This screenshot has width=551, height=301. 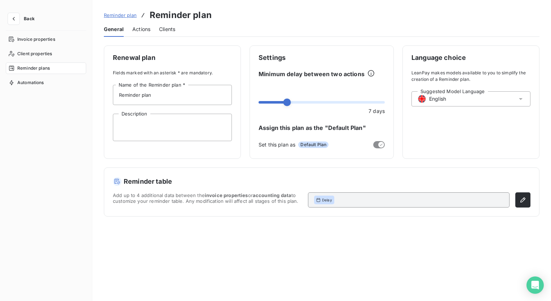 I want to click on span: Client properties, so click(x=35, y=54).